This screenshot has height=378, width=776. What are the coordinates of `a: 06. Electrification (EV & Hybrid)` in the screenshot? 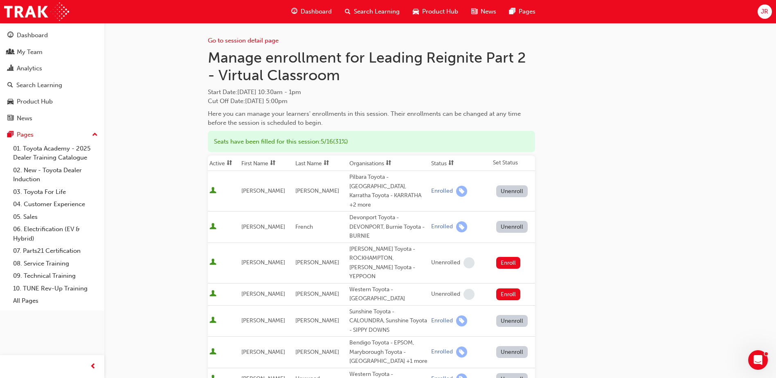 It's located at (55, 234).